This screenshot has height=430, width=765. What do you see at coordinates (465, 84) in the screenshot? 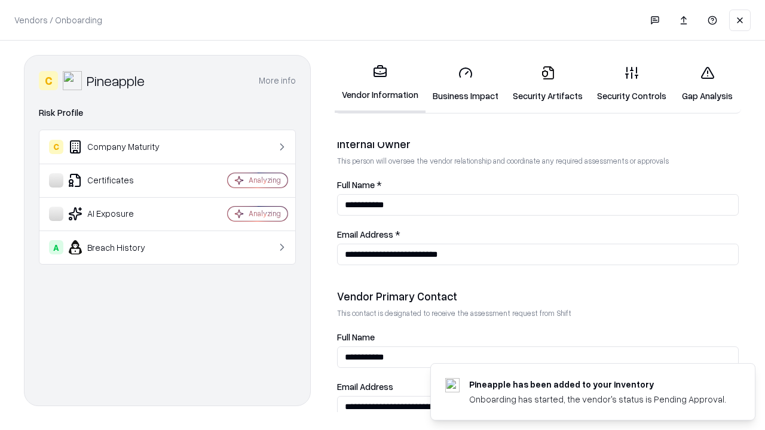
I see `a: Business Impact` at bounding box center [465, 84].